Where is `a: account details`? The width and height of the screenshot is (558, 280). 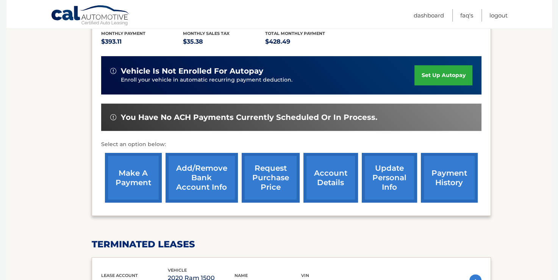 a: account details is located at coordinates (331, 177).